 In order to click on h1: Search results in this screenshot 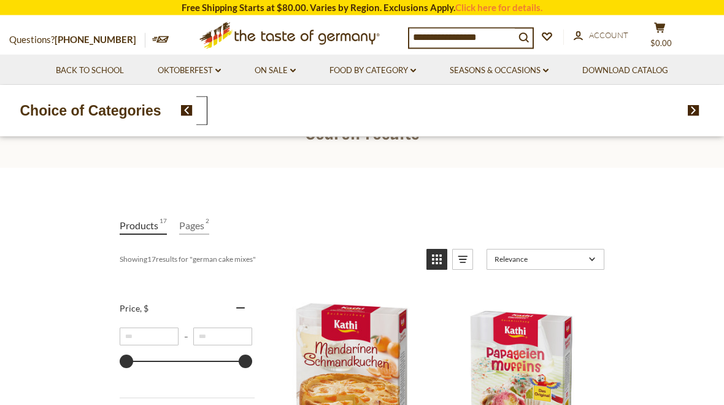, I will do `click(362, 130)`.